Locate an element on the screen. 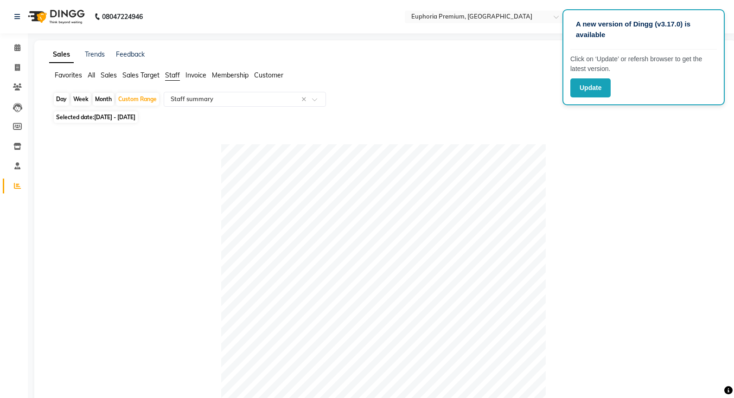 The width and height of the screenshot is (734, 398). img: logo is located at coordinates (55, 17).